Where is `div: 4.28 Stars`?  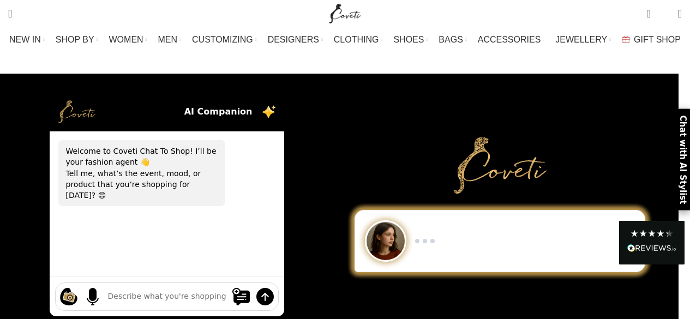
div: 4.28 Stars is located at coordinates (652, 233).